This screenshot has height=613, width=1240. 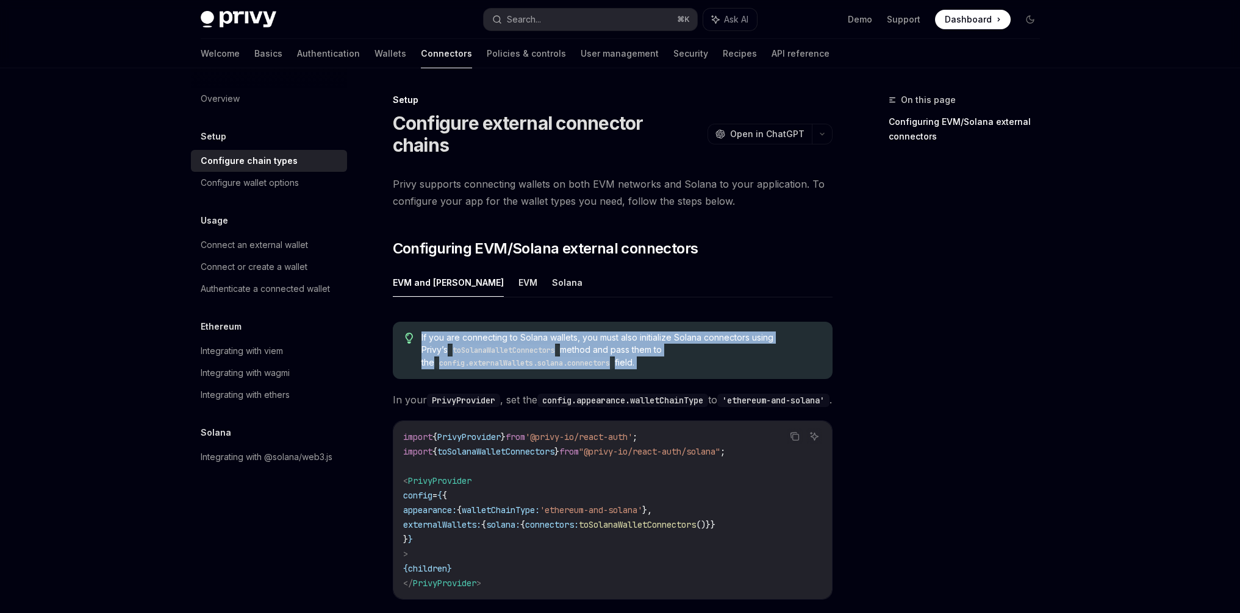 I want to click on div: Authenticate a connected wallet, so click(x=265, y=289).